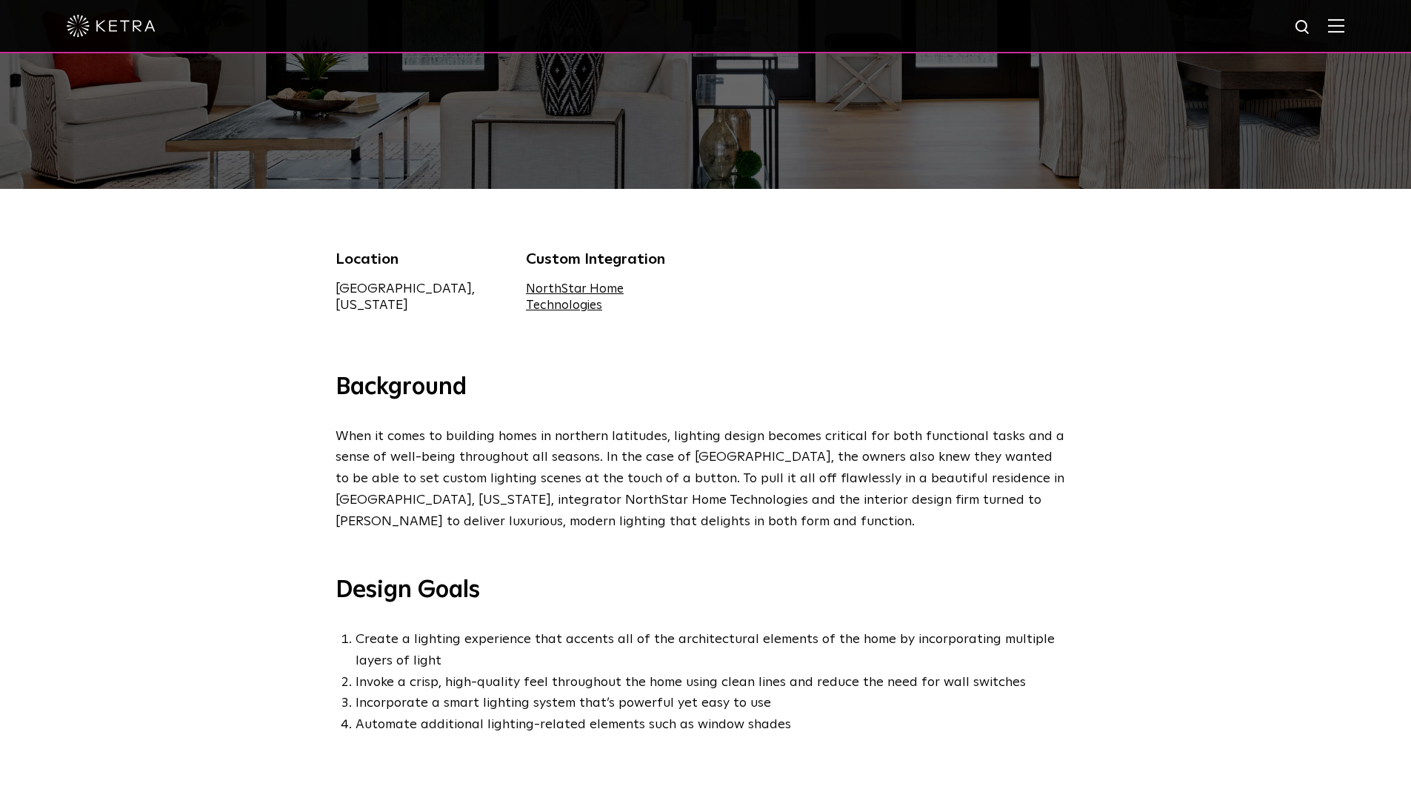 This screenshot has width=1411, height=789. I want to click on h3: Background, so click(706, 388).